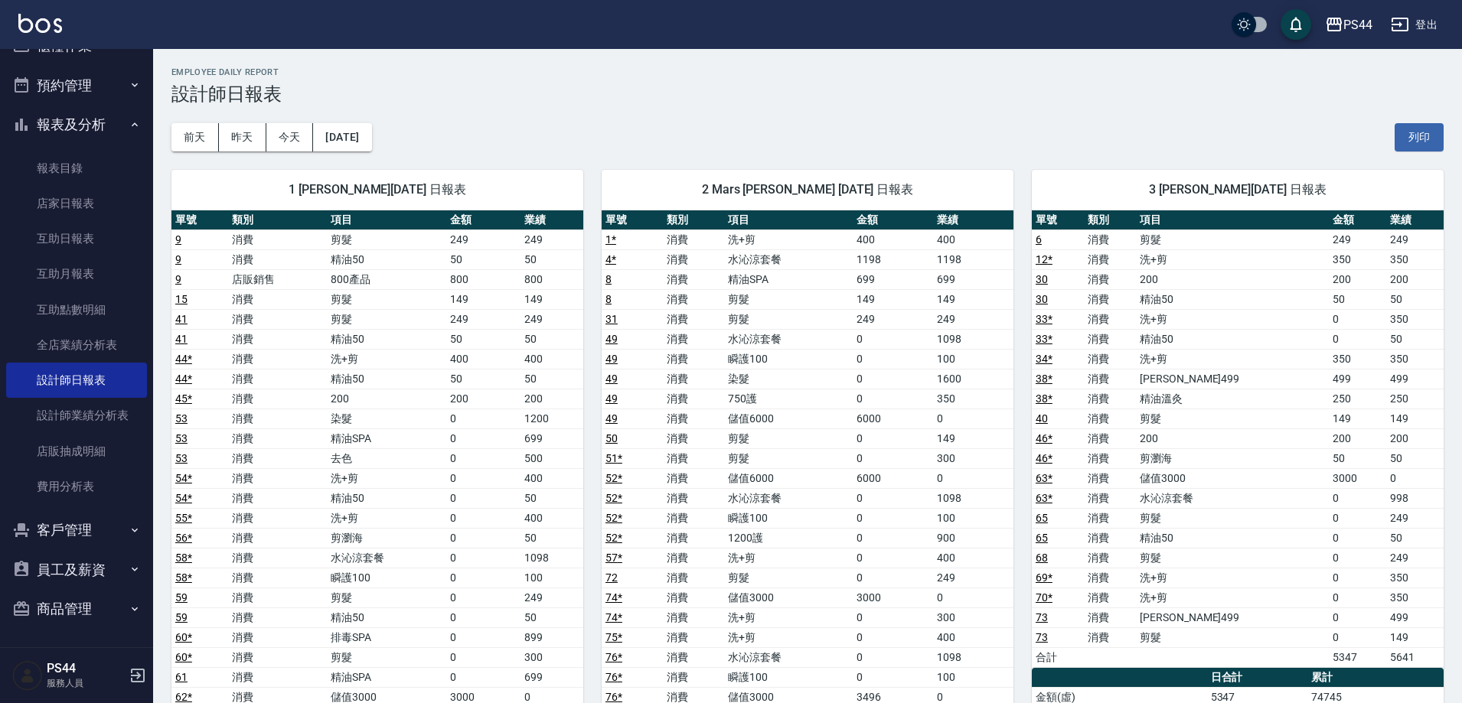  I want to click on button: 客戶管理, so click(77, 530).